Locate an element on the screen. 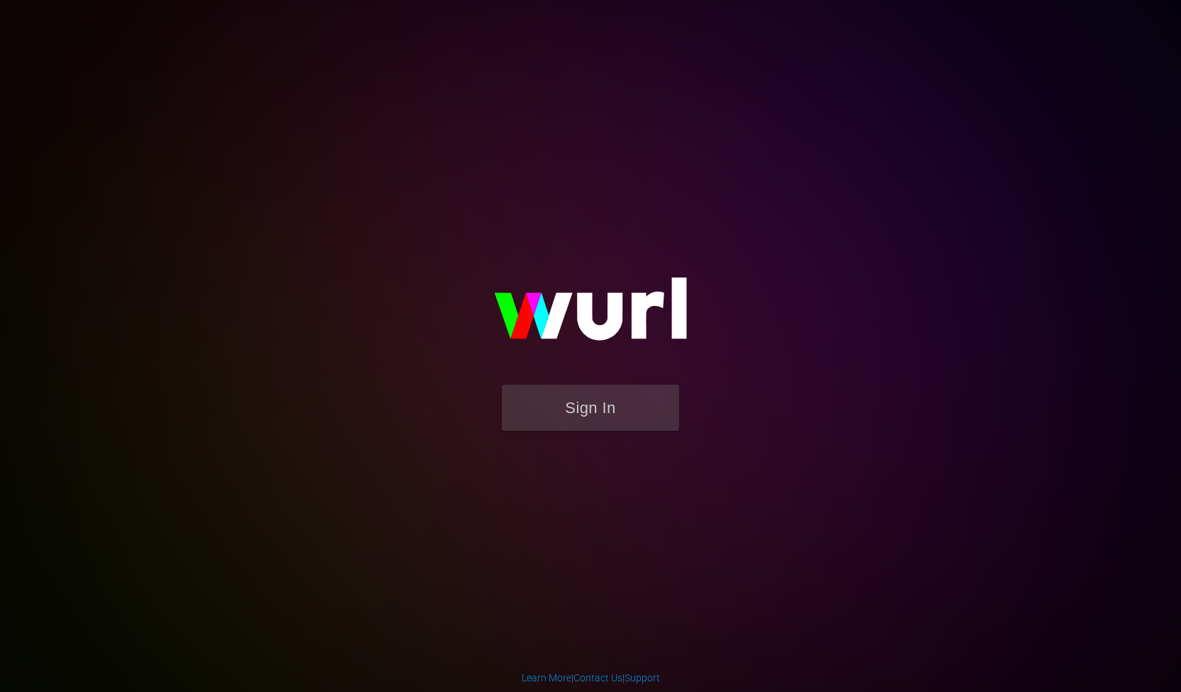  button: Sign In is located at coordinates (591, 407).